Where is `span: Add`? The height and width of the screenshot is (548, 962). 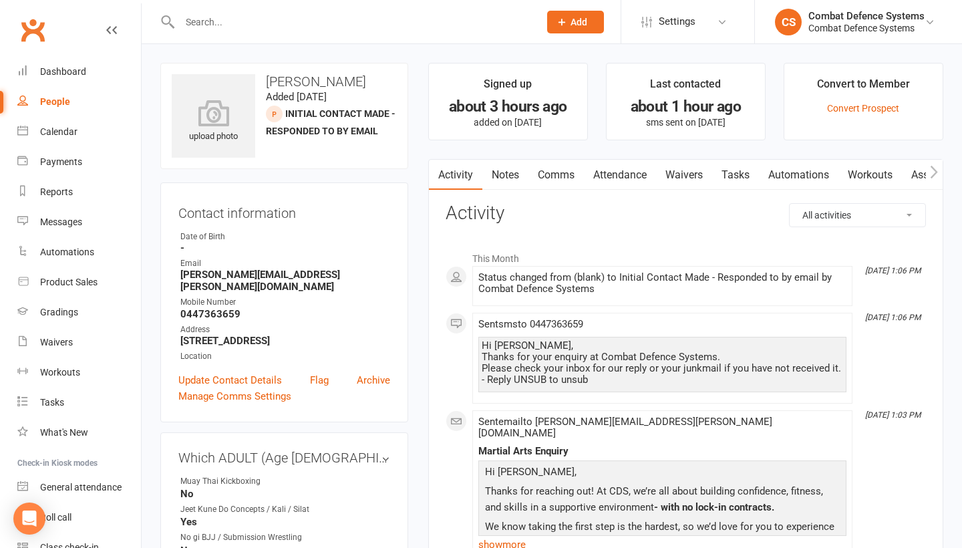 span: Add is located at coordinates (579, 22).